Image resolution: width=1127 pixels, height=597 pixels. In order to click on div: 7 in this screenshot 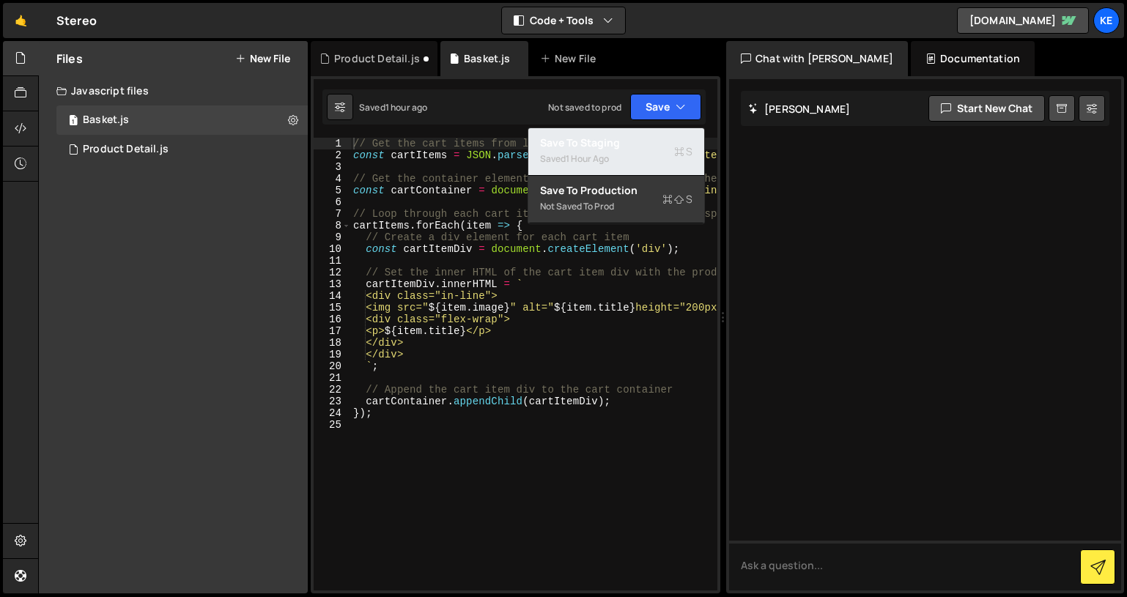, I will do `click(332, 214)`.